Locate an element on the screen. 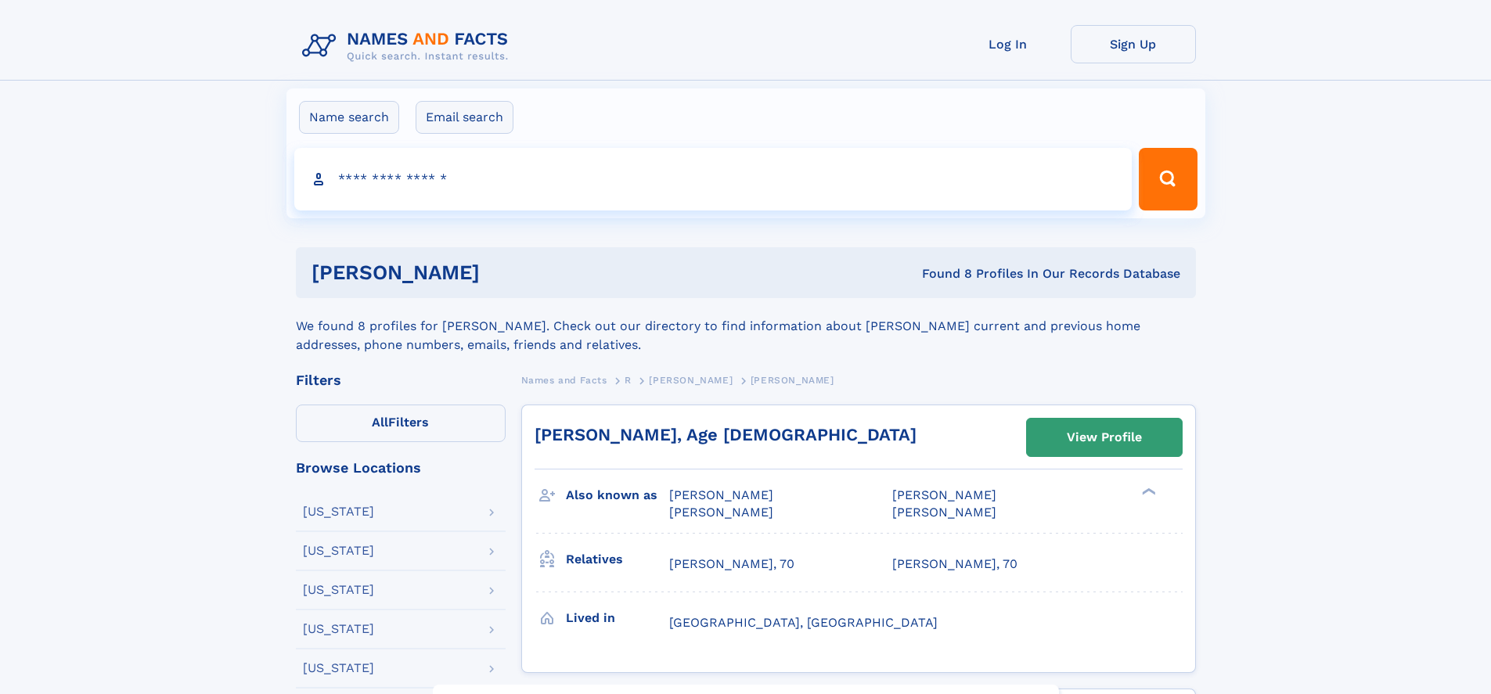 The image size is (1491, 694). a: View Profile is located at coordinates (1104, 437).